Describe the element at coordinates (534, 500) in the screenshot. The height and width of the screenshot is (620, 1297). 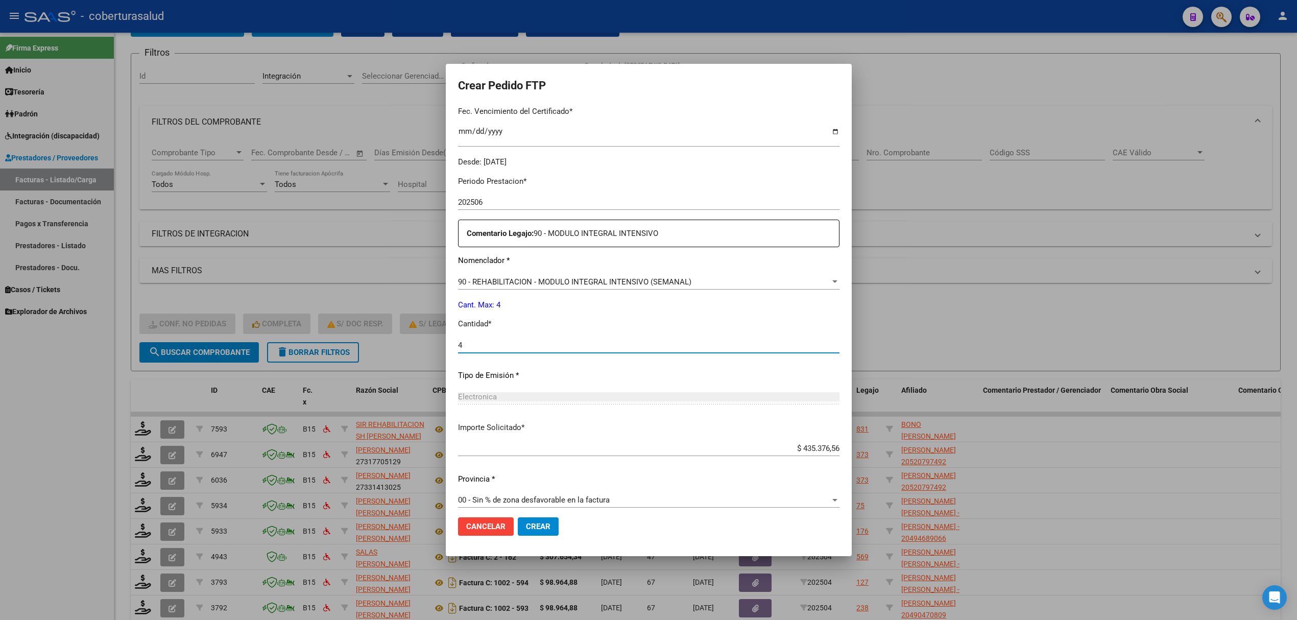
I see `span: 00 - Sin % de zona desfavorable en la factura` at that location.